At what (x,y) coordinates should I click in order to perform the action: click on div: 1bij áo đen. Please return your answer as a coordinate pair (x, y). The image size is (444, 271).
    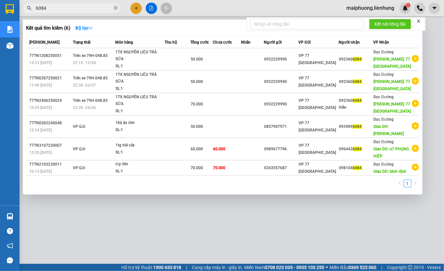
    Looking at the image, I should click on (140, 123).